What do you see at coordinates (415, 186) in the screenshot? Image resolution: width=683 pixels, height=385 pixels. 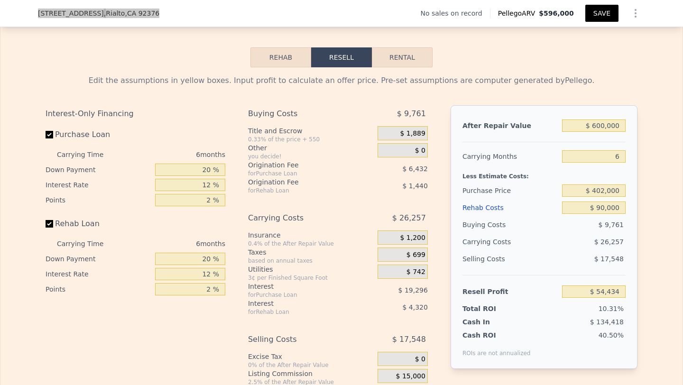 I see `span: $ 1,440` at bounding box center [415, 186].